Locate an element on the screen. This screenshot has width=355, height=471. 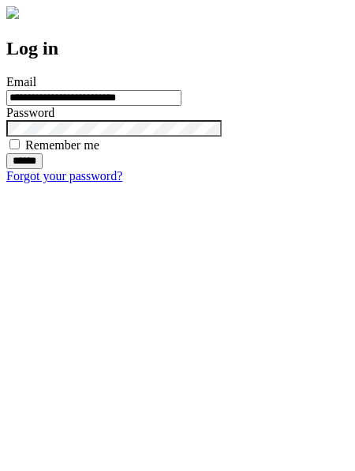
label: Email is located at coordinates (21, 81).